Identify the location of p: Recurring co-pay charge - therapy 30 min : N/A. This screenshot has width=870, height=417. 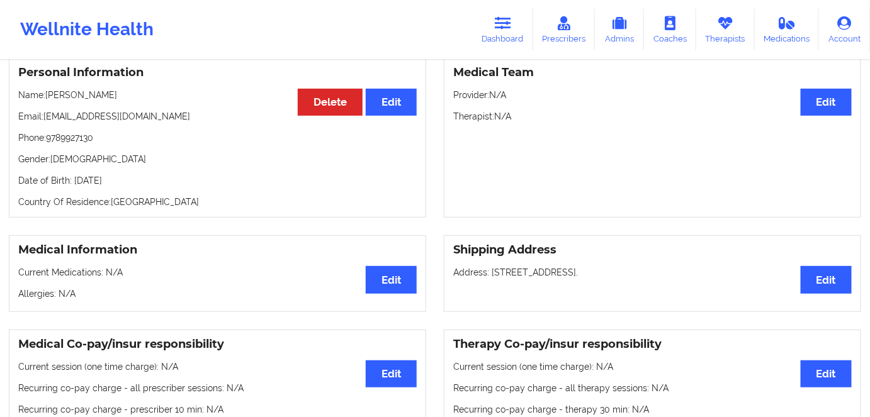
(652, 410).